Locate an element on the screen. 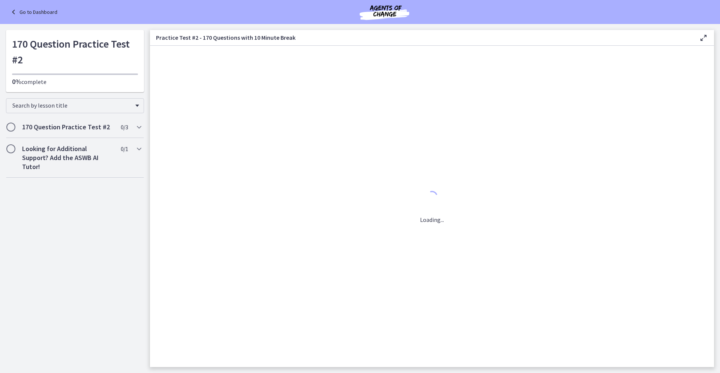 This screenshot has height=373, width=720. img: Agents of Change is located at coordinates (384, 12).